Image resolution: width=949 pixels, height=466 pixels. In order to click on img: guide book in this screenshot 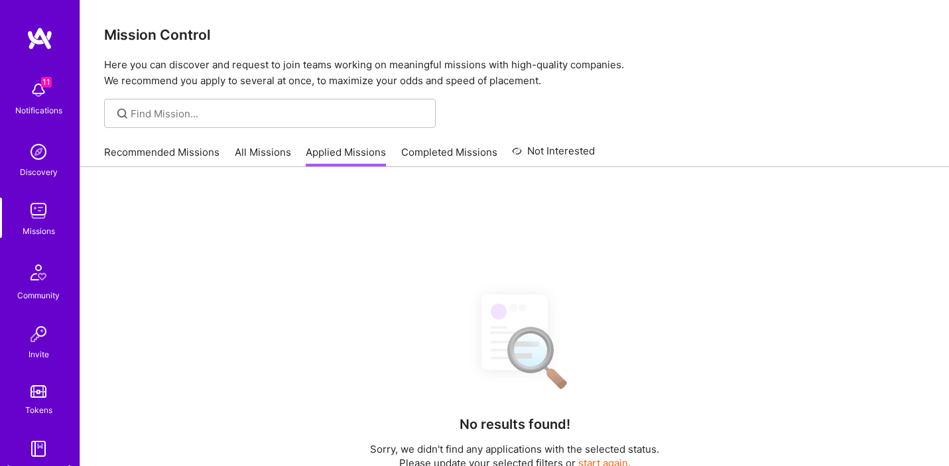, I will do `click(38, 449)`.